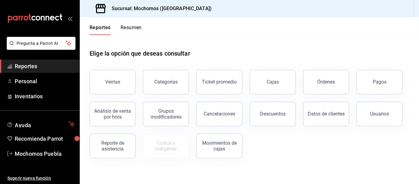 This screenshot has height=184, width=419. I want to click on div: navigation tabs, so click(116, 30).